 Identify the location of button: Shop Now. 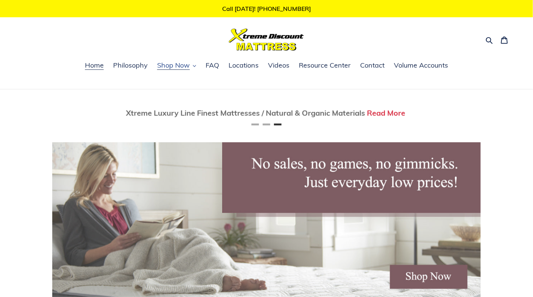
(177, 66).